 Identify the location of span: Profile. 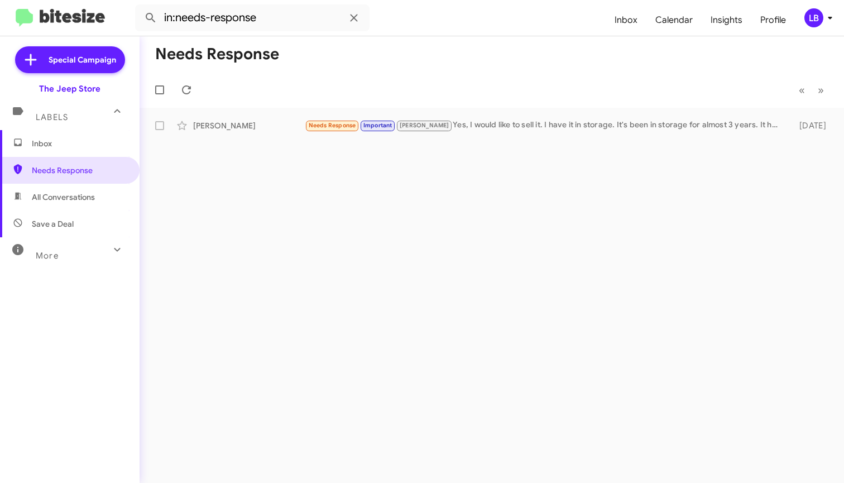
(773, 20).